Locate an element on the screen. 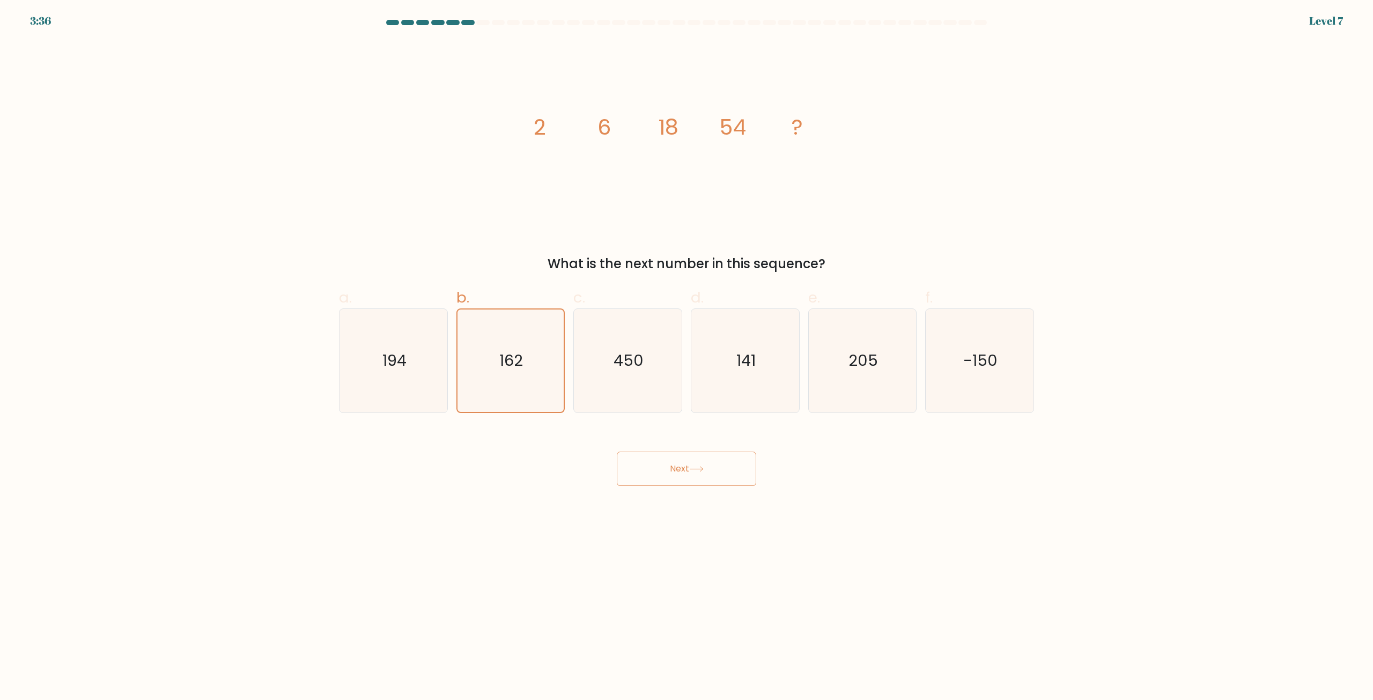 Image resolution: width=1373 pixels, height=700 pixels. span: b. is located at coordinates (463, 297).